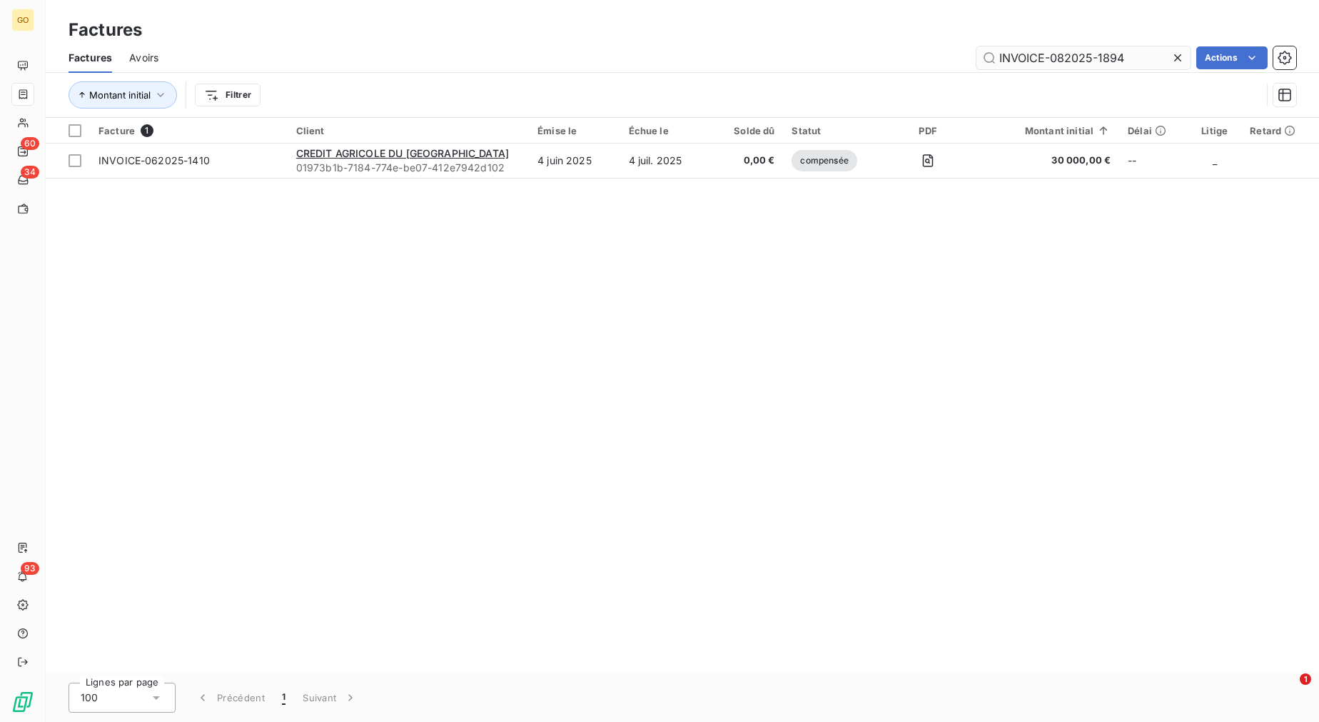 This screenshot has width=1319, height=722. Describe the element at coordinates (824, 161) in the screenshot. I see `span: compensée` at that location.